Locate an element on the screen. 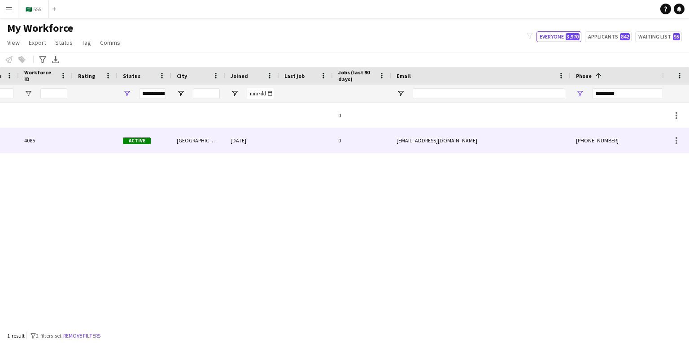  span: Joined is located at coordinates (239, 76).